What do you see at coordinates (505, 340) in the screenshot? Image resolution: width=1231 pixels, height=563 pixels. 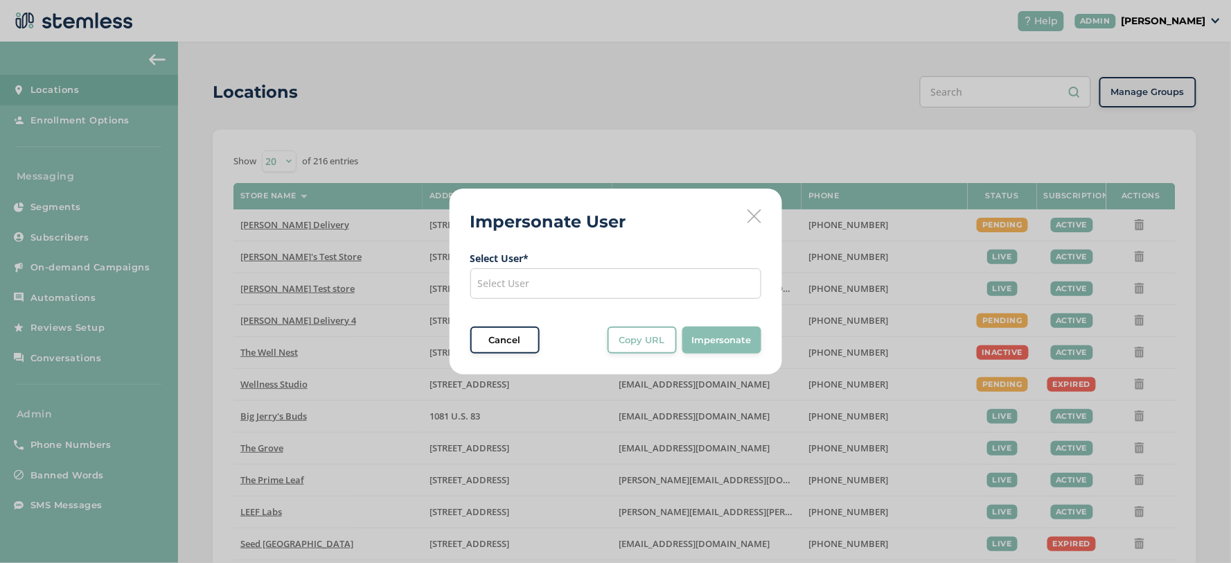 I see `span: Cancel` at bounding box center [505, 340].